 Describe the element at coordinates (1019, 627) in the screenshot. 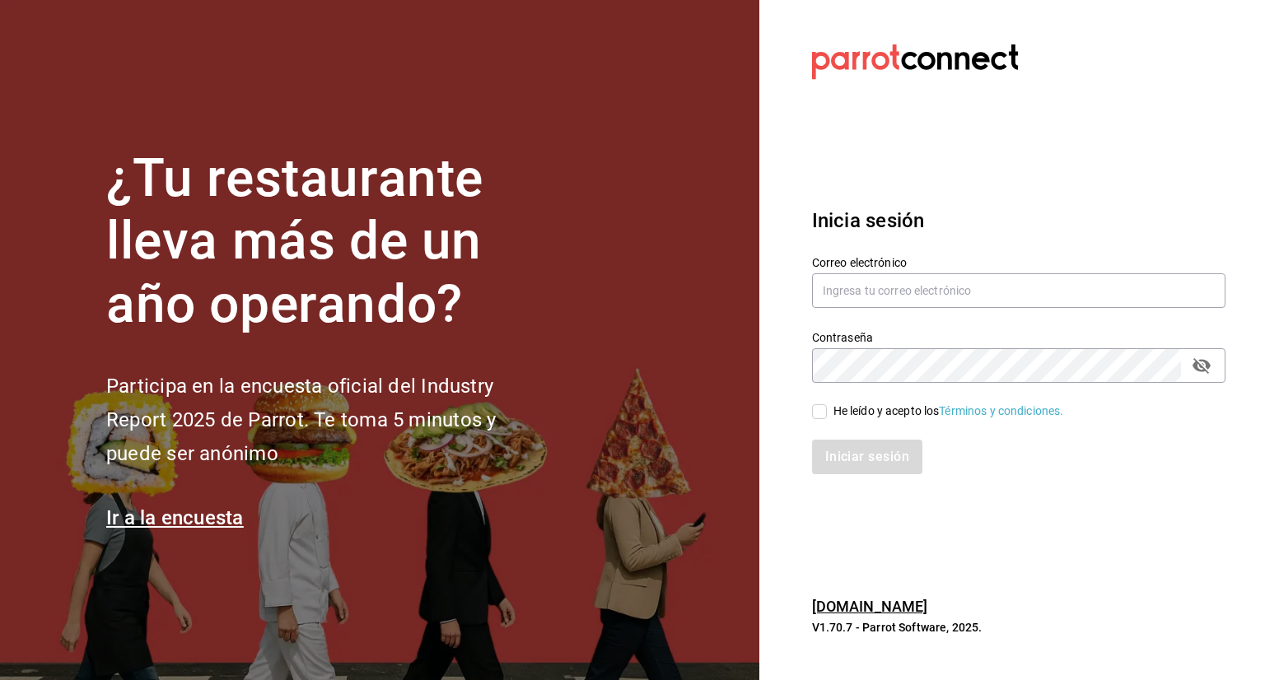

I see `p: V1.70.7 - Parrot Software, 2025.` at that location.